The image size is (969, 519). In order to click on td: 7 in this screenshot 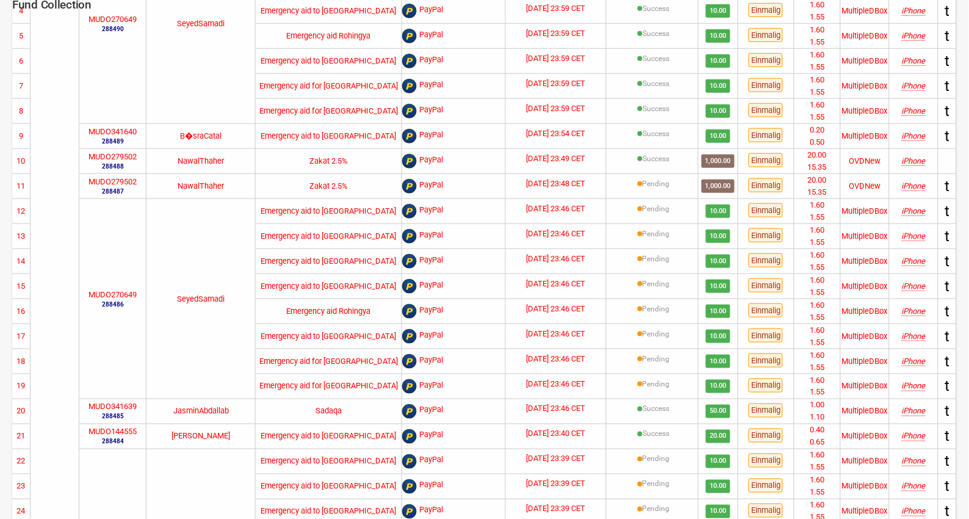, I will do `click(21, 85)`.